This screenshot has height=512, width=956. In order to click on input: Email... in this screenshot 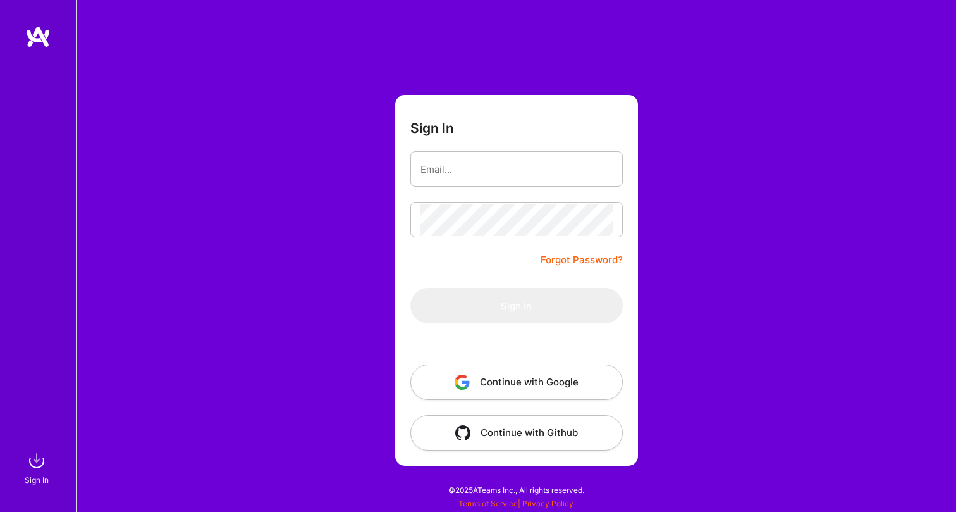, I will do `click(517, 169)`.